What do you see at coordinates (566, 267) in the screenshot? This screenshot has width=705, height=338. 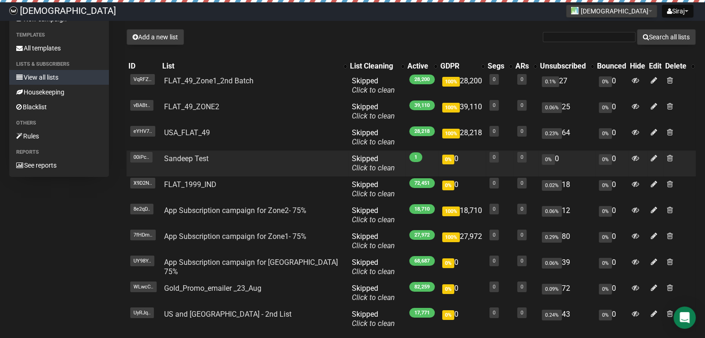 I see `td: 39` at bounding box center [566, 267].